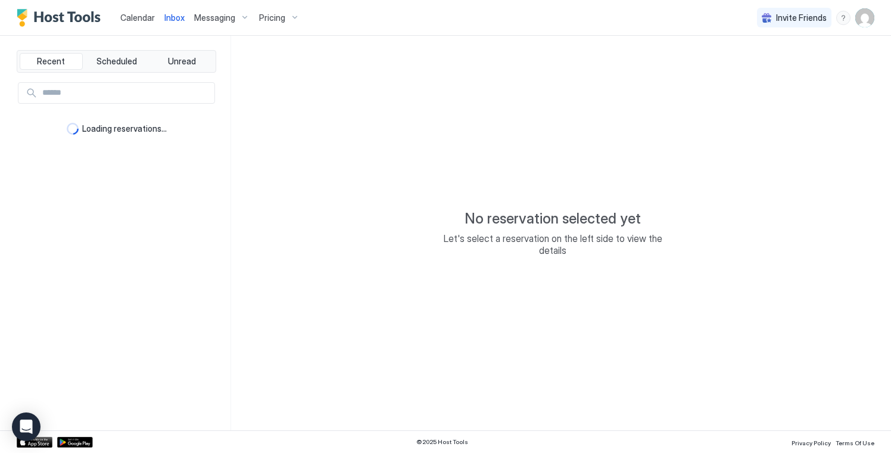 The width and height of the screenshot is (891, 453). What do you see at coordinates (272, 18) in the screenshot?
I see `span: Pricing` at bounding box center [272, 18].